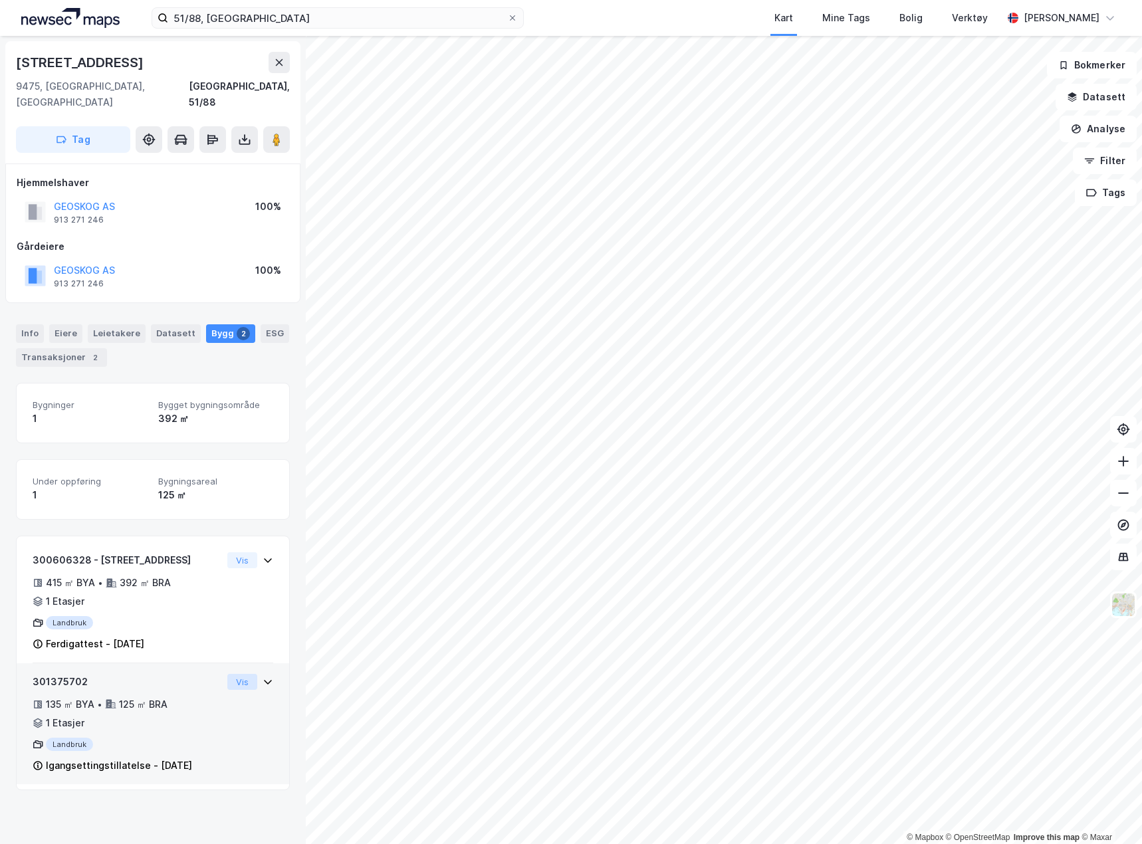  What do you see at coordinates (66, 334) in the screenshot?
I see `div: Eiere` at bounding box center [66, 334].